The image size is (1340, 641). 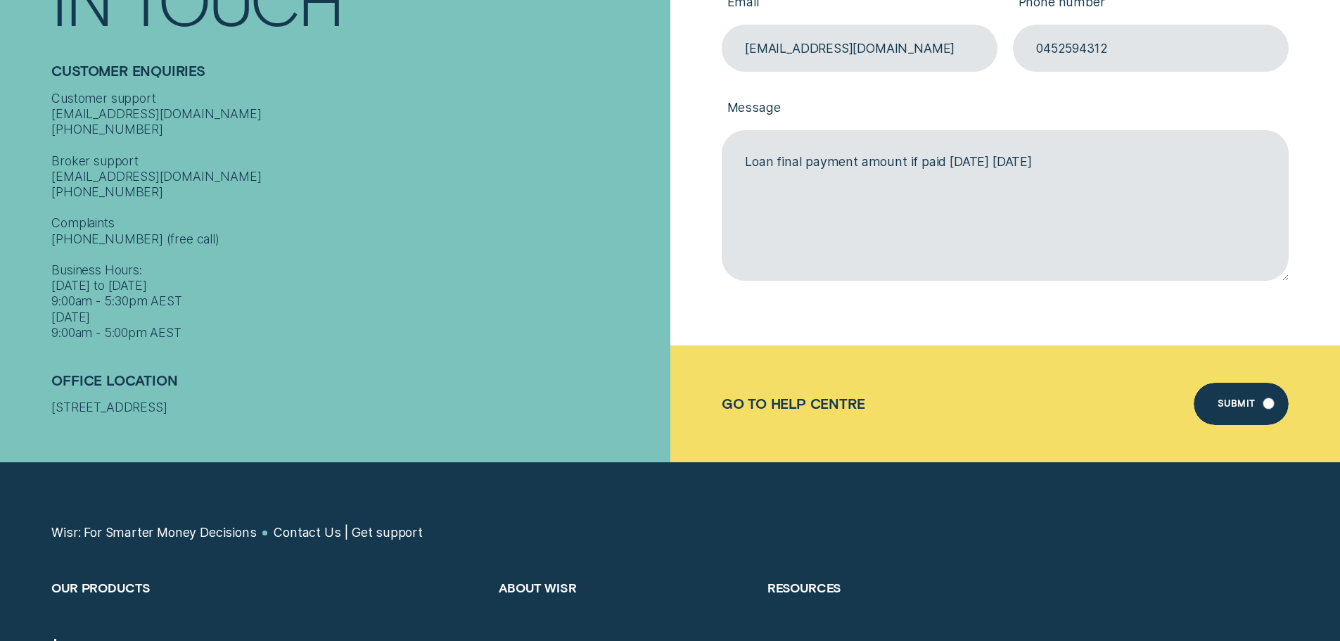 I want to click on a: Wisr: For Smarter Money Decisions, so click(x=153, y=532).